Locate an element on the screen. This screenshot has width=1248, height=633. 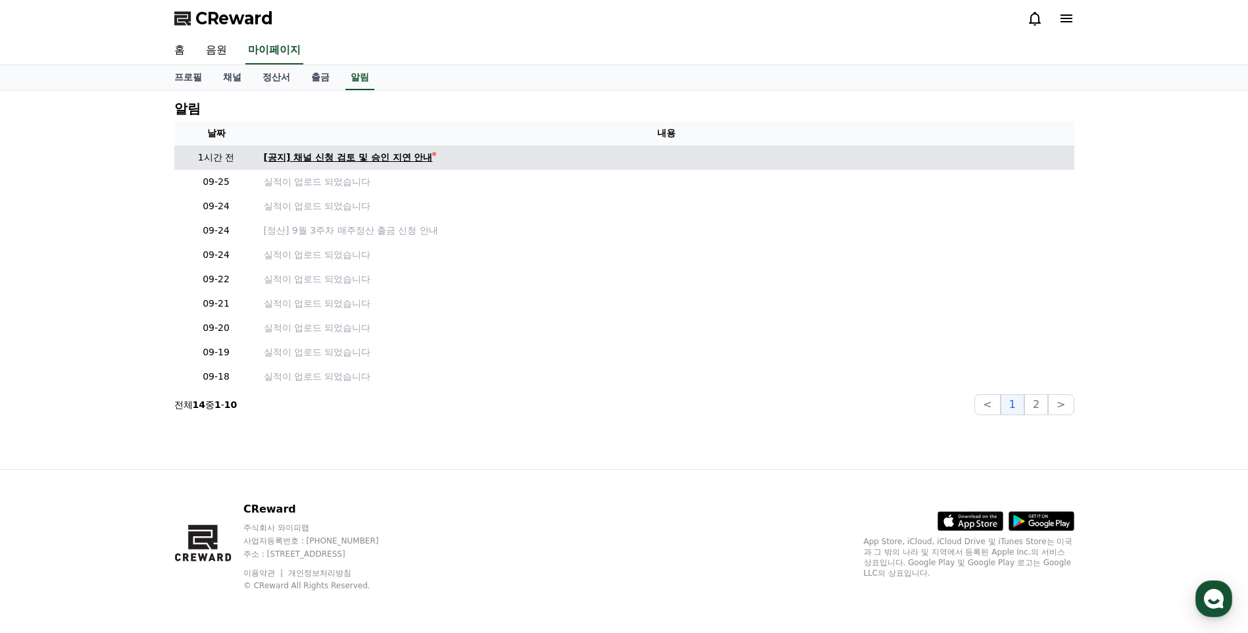
button: 2 is located at coordinates (1036, 405).